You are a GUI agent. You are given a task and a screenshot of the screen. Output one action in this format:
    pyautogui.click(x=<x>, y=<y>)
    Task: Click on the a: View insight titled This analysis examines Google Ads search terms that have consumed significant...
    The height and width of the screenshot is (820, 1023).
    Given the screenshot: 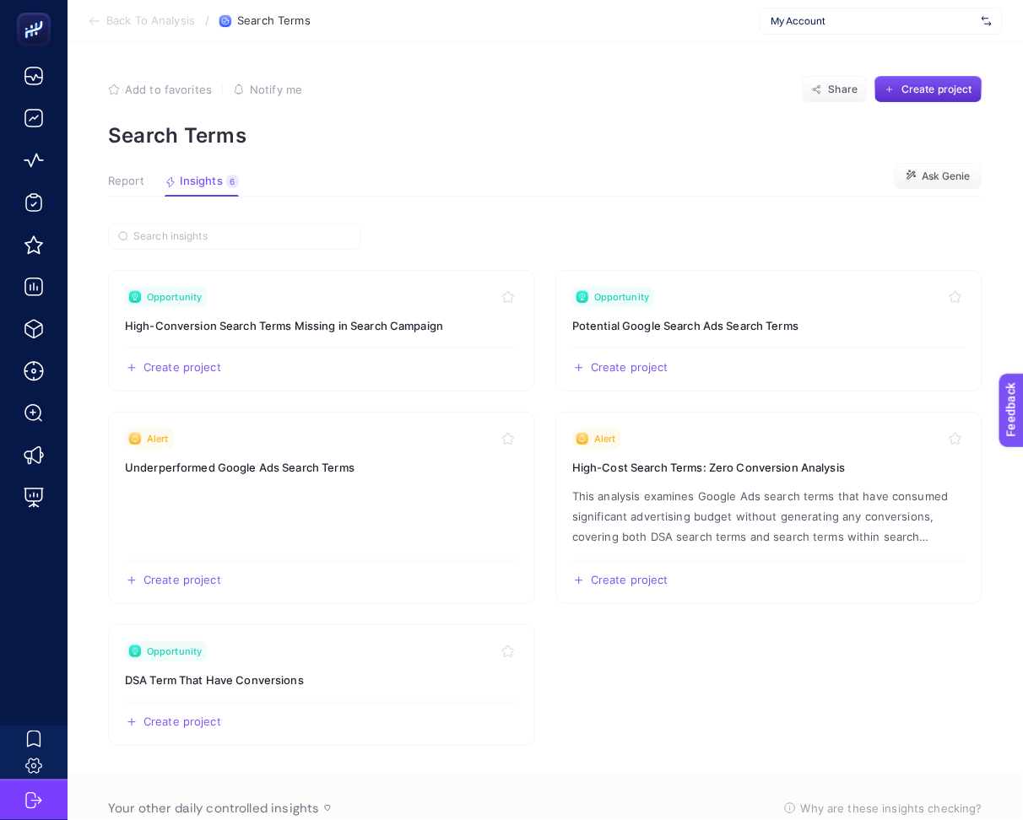 What is the action you would take?
    pyautogui.click(x=769, y=508)
    